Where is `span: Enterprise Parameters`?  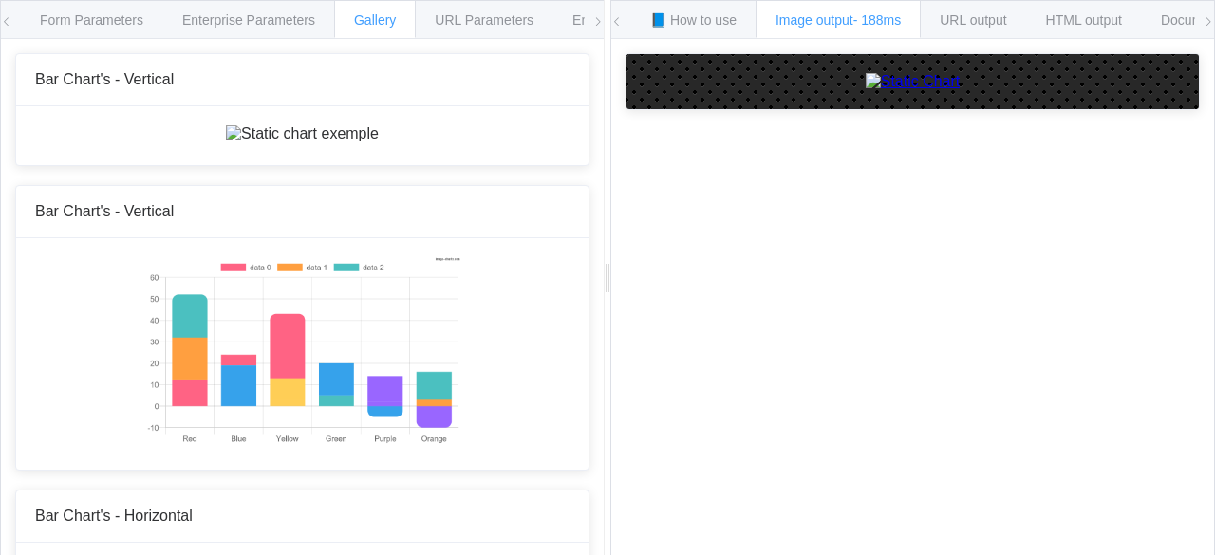 span: Enterprise Parameters is located at coordinates (249, 20).